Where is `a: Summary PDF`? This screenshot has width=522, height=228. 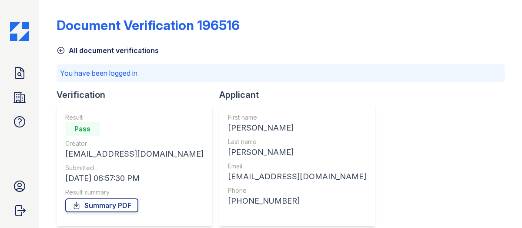
a: Summary PDF is located at coordinates (102, 205).